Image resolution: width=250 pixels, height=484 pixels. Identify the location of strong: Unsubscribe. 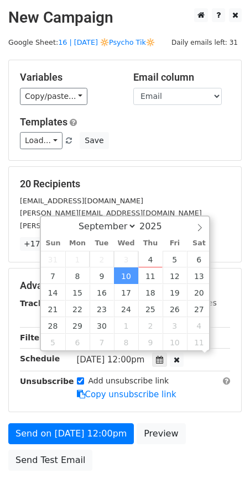
(47, 382).